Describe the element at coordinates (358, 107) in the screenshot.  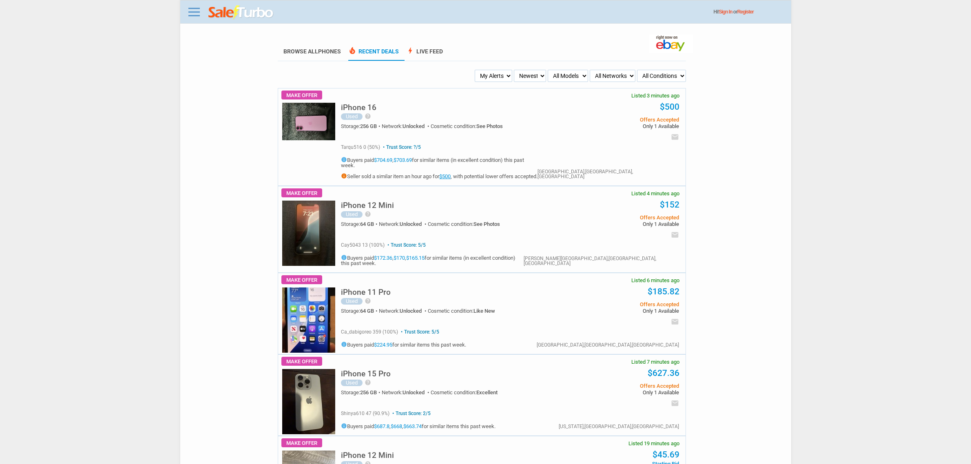
I see `h5: iPhone 16` at that location.